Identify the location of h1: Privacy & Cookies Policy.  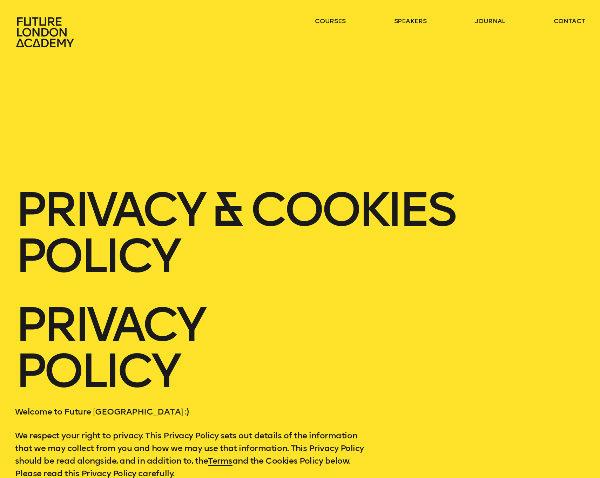
(300, 233).